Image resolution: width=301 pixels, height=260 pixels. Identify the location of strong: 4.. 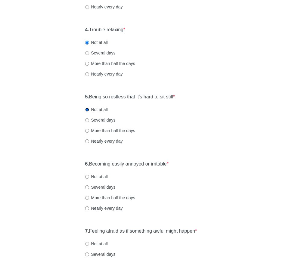
(87, 29).